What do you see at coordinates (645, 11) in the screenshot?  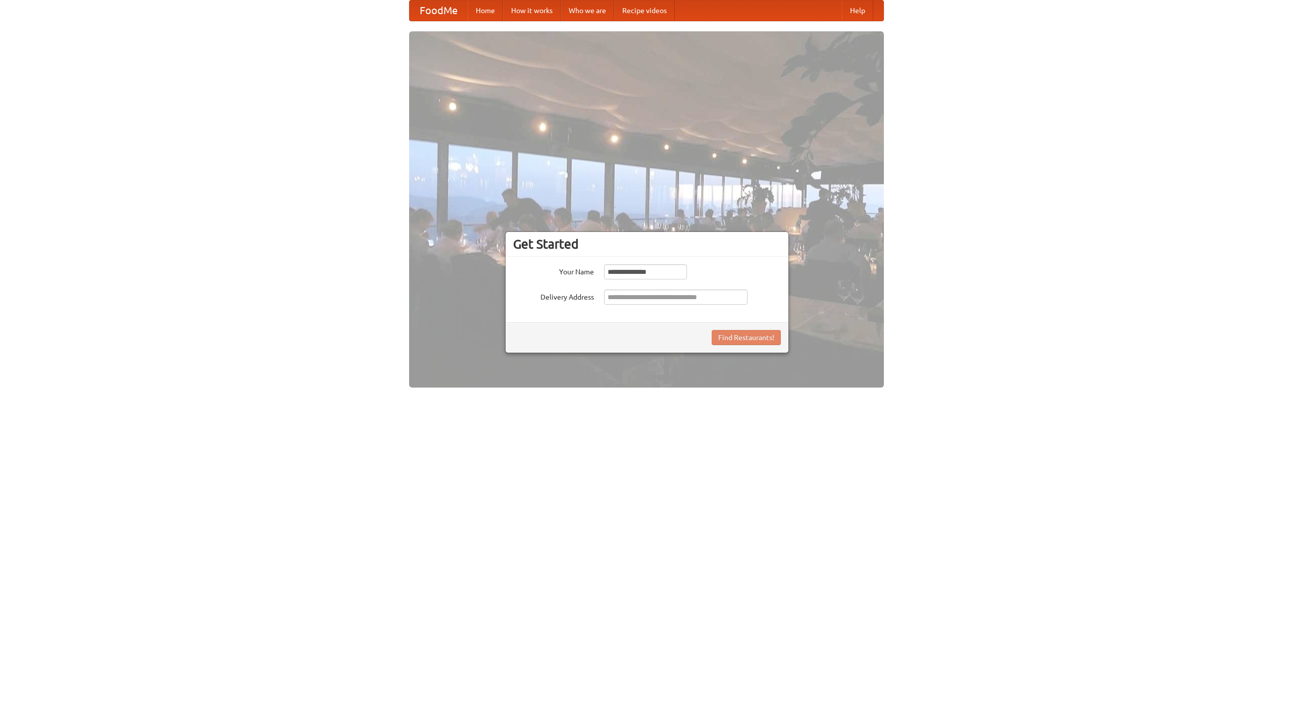 I see `a: Recipe videos` at bounding box center [645, 11].